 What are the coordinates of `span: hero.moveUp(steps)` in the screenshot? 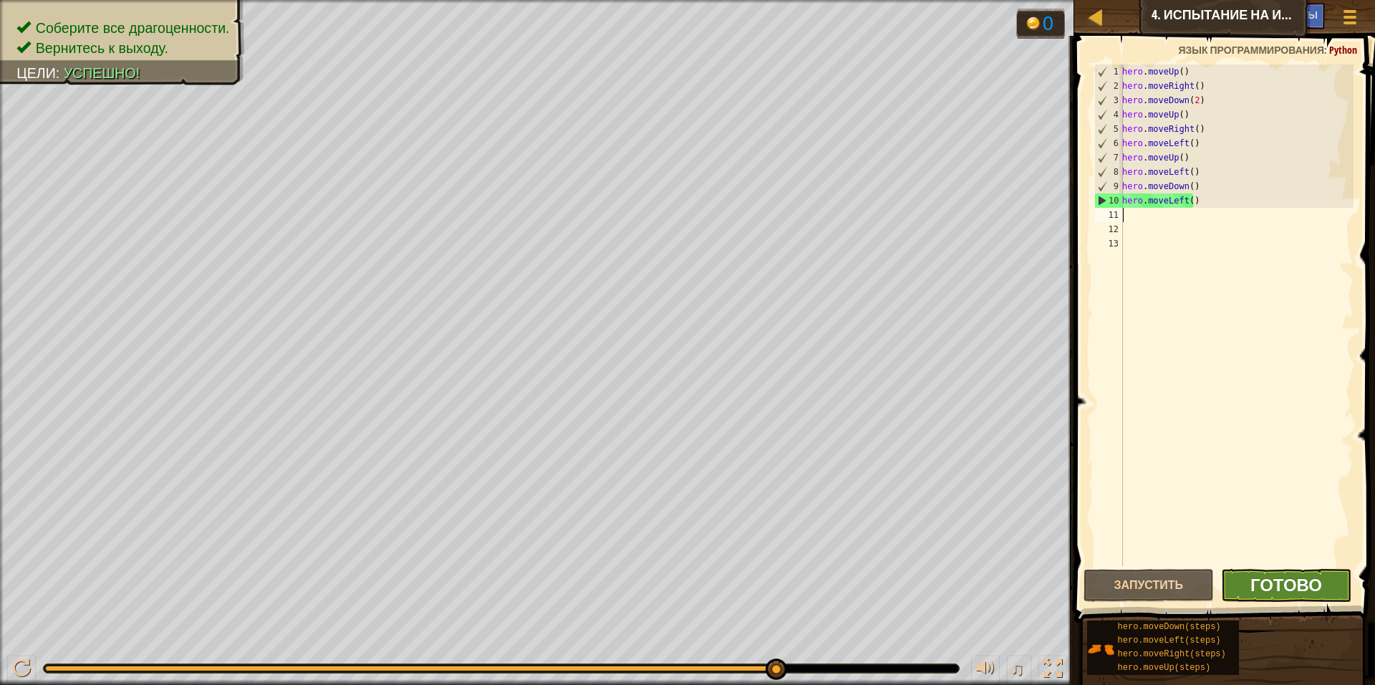 It's located at (1164, 667).